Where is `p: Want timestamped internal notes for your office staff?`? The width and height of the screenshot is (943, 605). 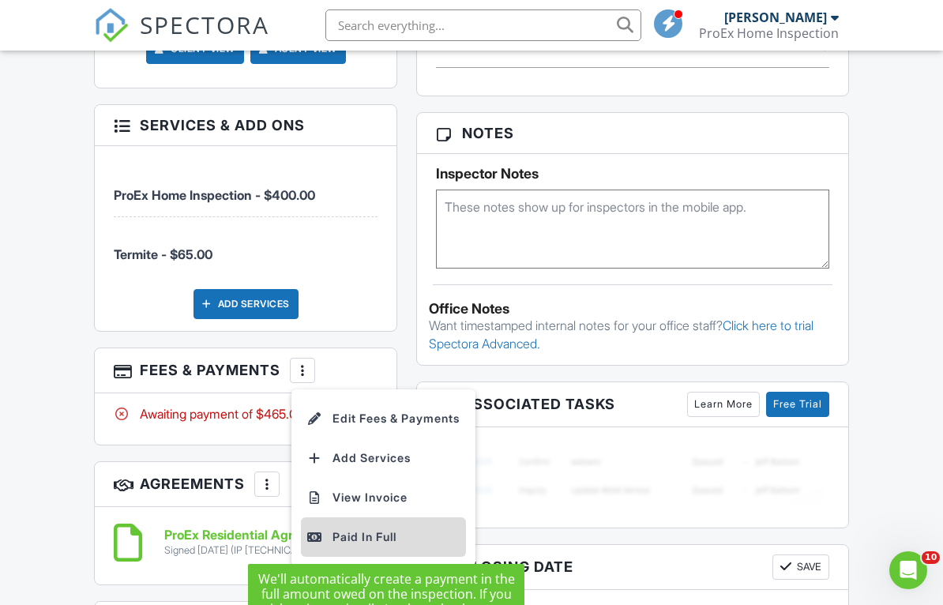
p: Want timestamped internal notes for your office staff? is located at coordinates (632, 334).